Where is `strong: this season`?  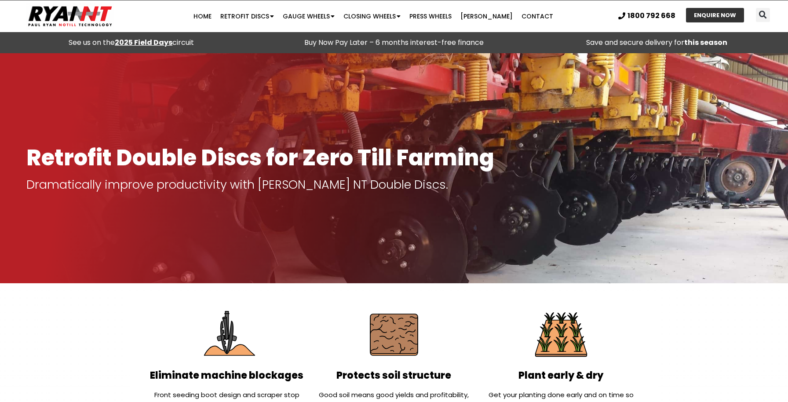 strong: this season is located at coordinates (706, 42).